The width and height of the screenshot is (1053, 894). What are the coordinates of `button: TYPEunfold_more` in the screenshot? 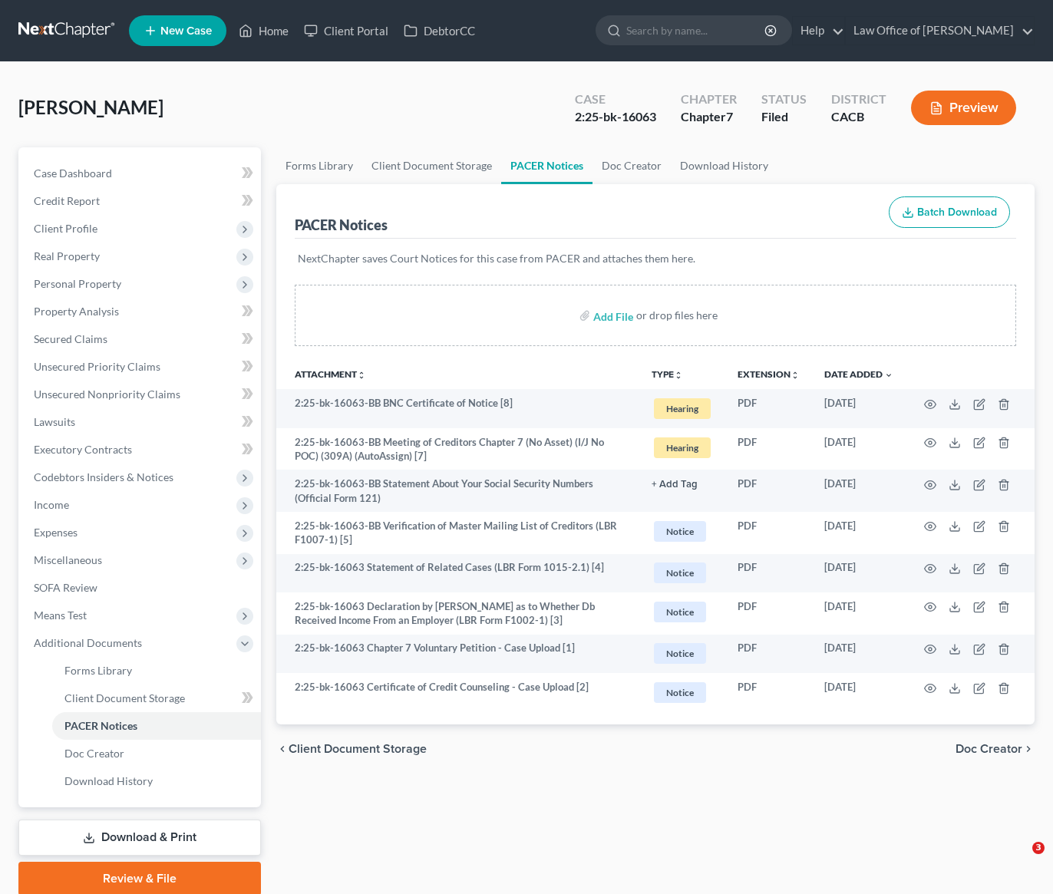 It's located at (667, 375).